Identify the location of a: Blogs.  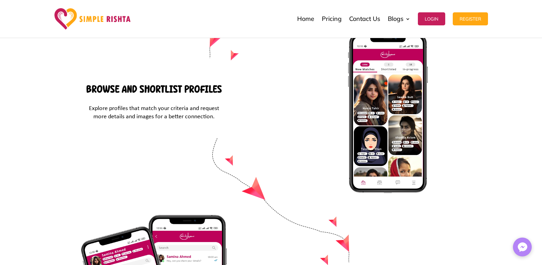
(399, 19).